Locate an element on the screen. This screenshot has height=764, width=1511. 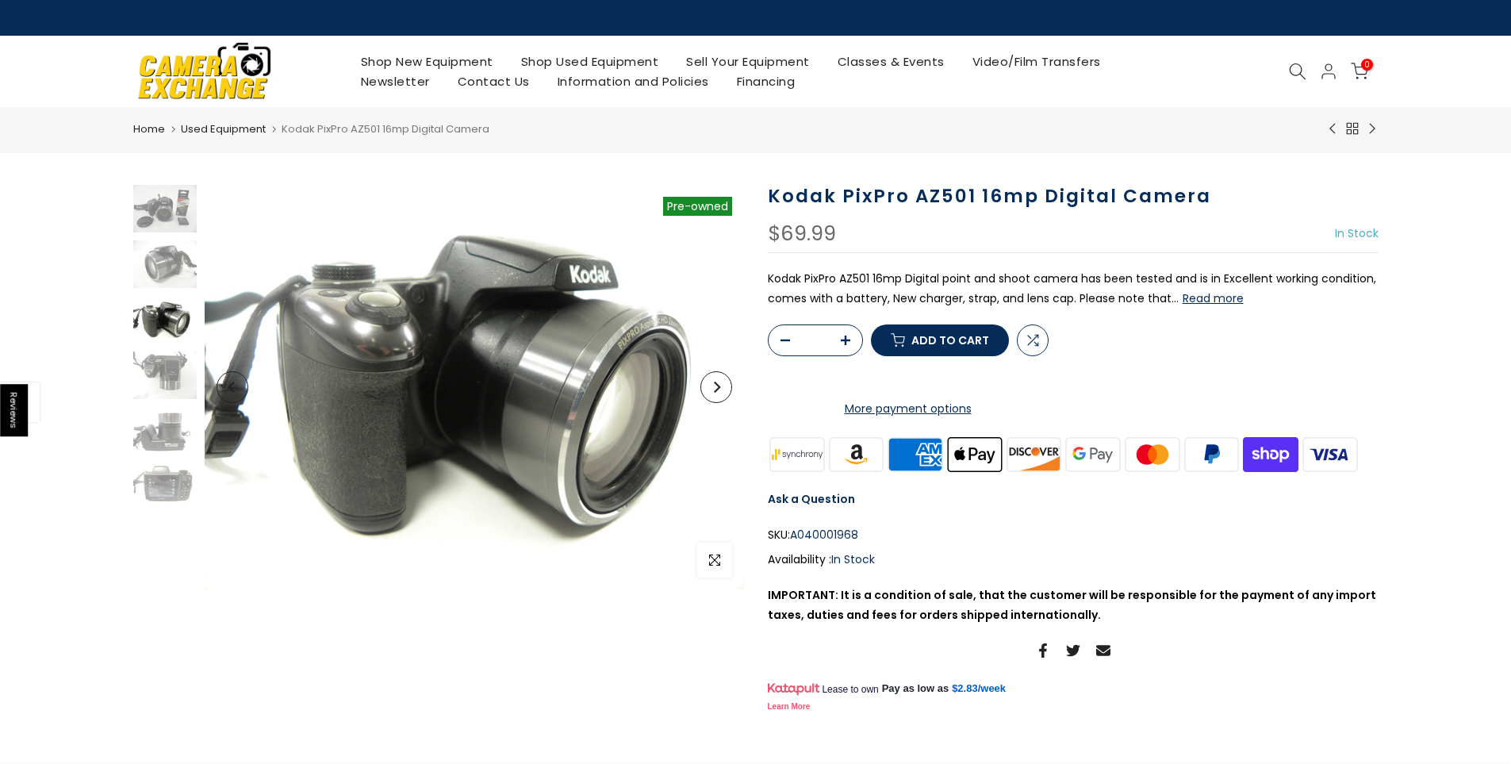
img: amazon payments is located at coordinates (856, 454).